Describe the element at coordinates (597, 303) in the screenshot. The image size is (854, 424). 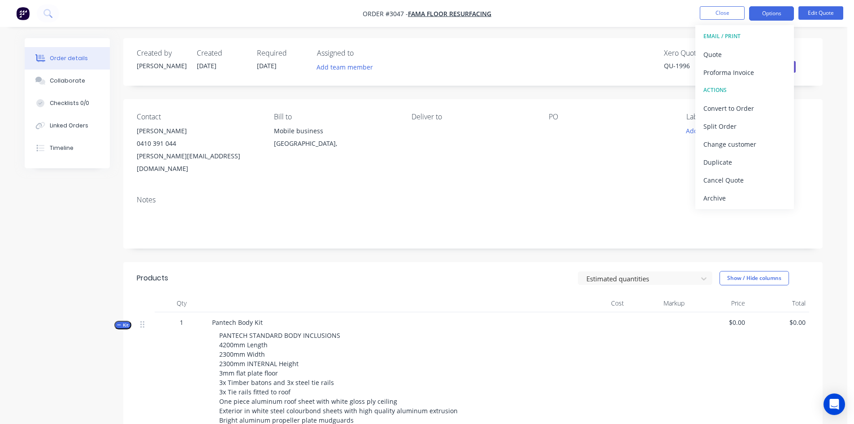
I see `div: Cost` at that location.